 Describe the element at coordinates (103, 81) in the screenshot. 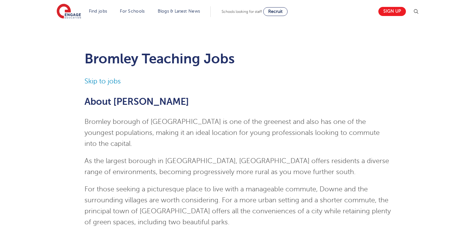

I see `a: Skip to jobs` at that location.